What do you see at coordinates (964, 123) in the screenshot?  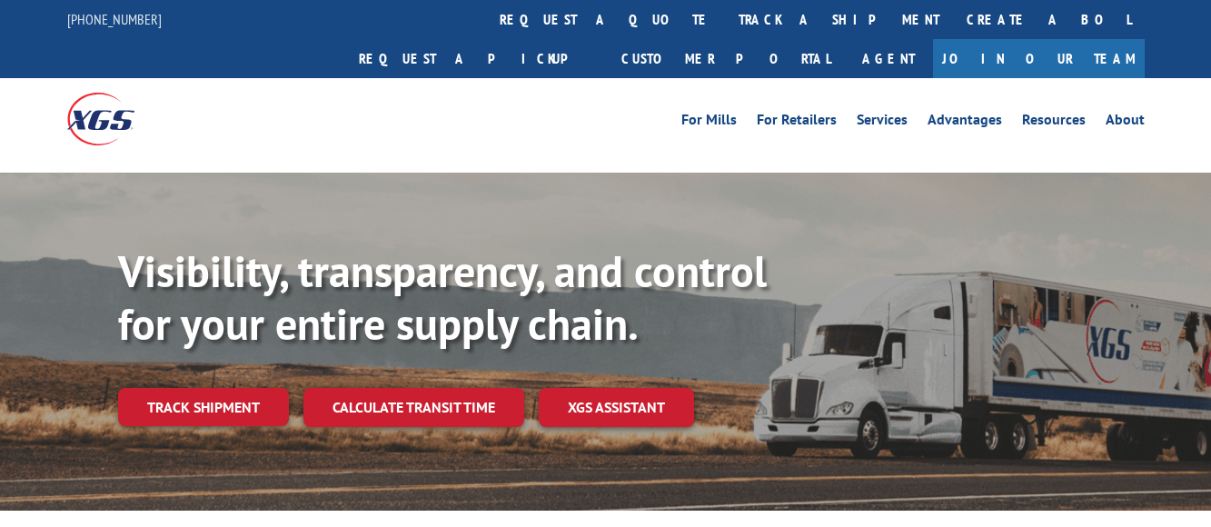 I see `a: Advantages` at bounding box center [964, 123].